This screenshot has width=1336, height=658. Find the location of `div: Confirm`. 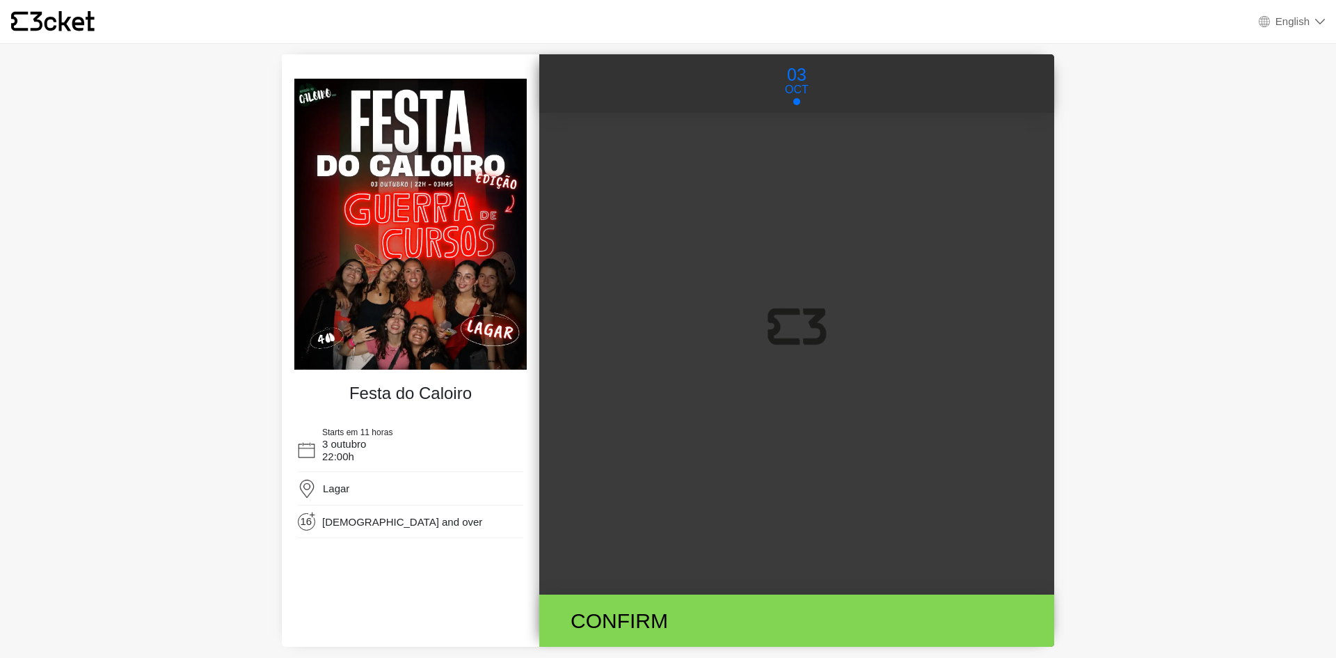

div: Confirm is located at coordinates (717, 620).